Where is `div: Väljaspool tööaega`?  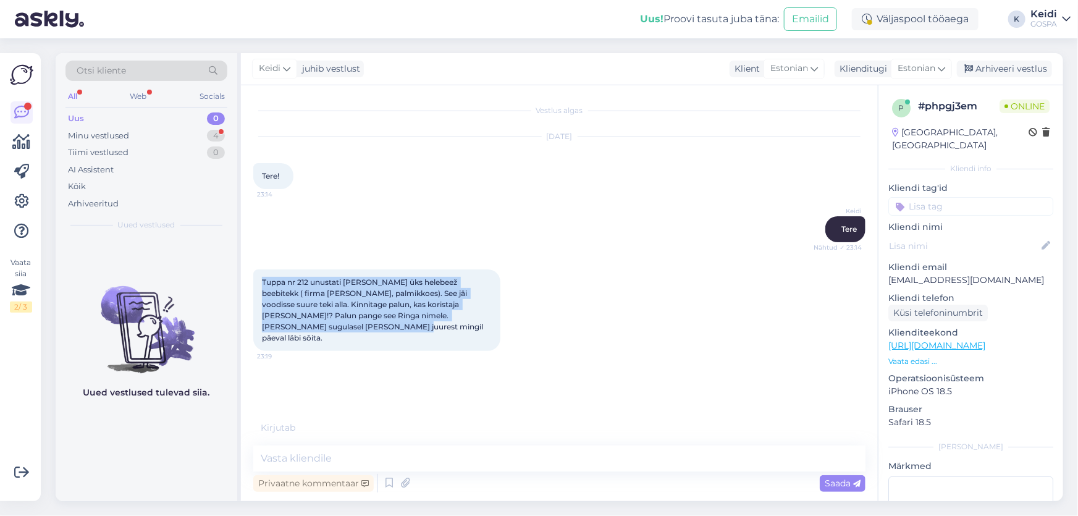 div: Väljaspool tööaega is located at coordinates (914, 19).